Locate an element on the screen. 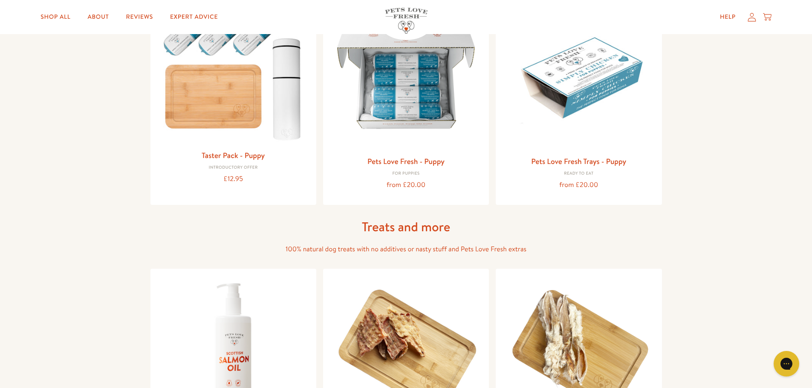  button: Gorgias live chat is located at coordinates (17, 16).